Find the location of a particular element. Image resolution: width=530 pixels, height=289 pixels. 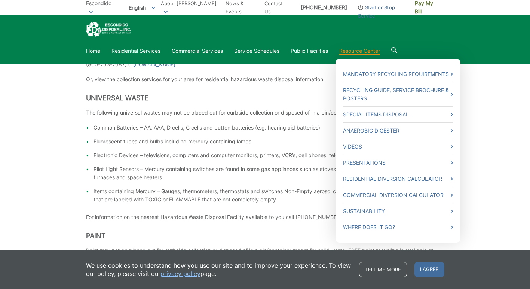

span: I agree is located at coordinates (429, 269).